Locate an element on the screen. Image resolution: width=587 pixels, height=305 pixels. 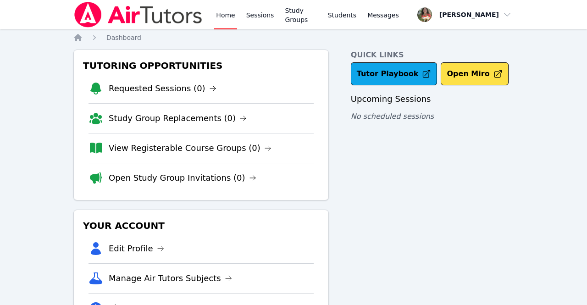
a: Dashboard is located at coordinates (124, 38).